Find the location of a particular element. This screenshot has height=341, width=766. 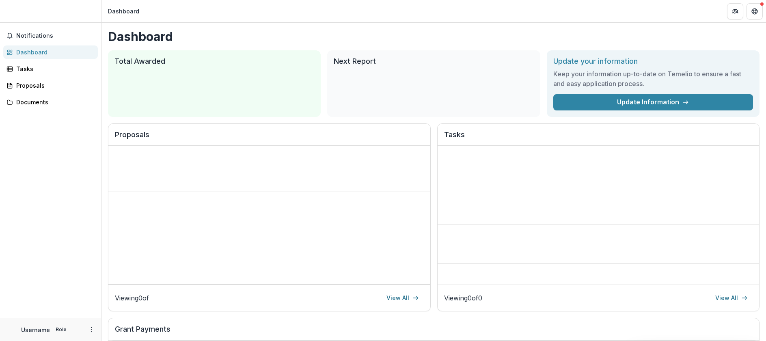

button: Notifications is located at coordinates (50, 36).